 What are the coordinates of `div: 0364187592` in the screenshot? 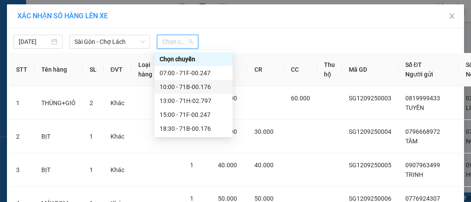 It's located at (120, 34).